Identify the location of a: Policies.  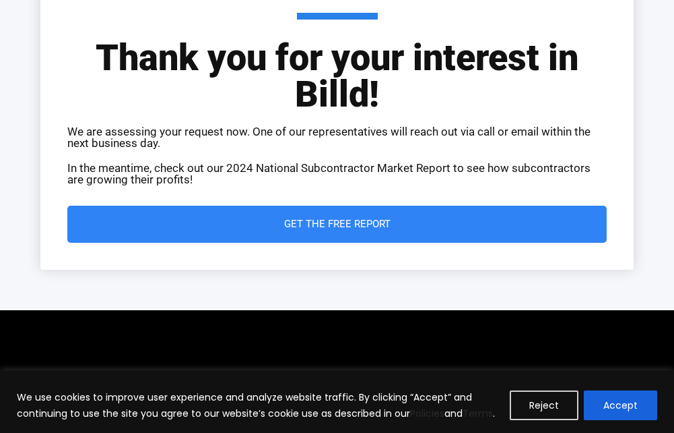
(427, 413).